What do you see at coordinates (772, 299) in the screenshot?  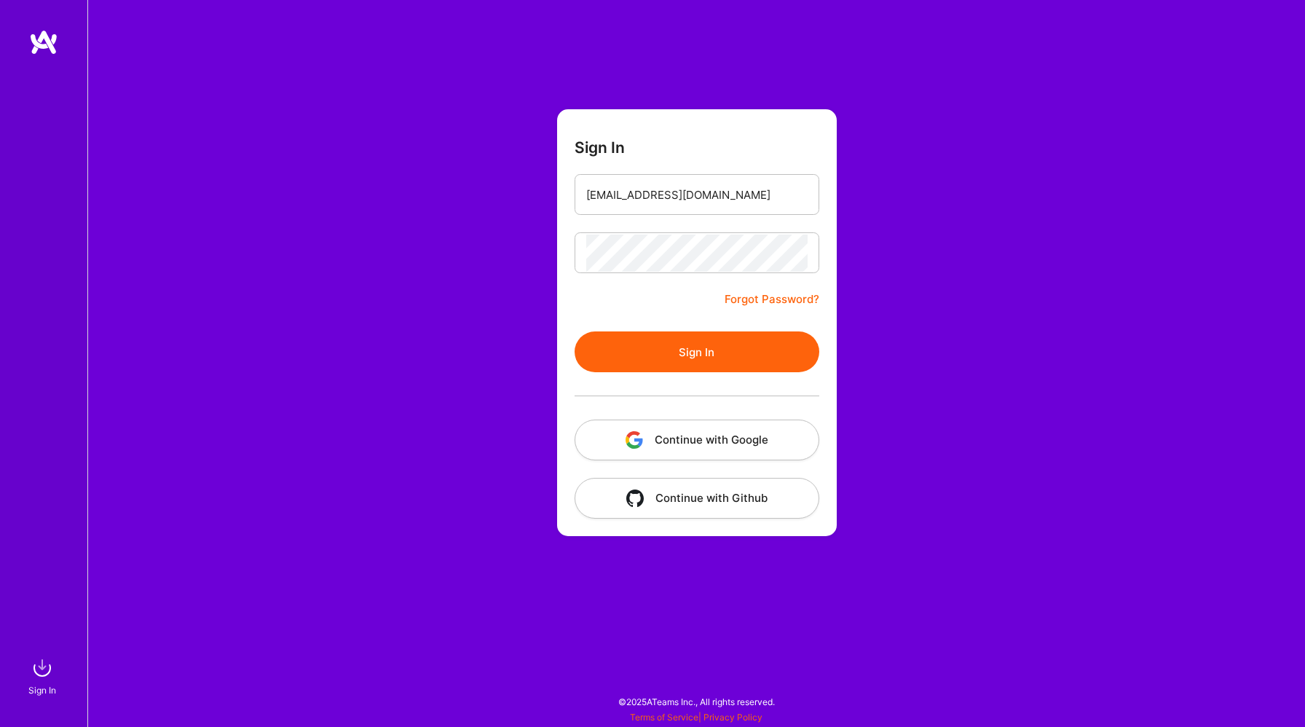 I see `a: Forgot Password?` at bounding box center [772, 299].